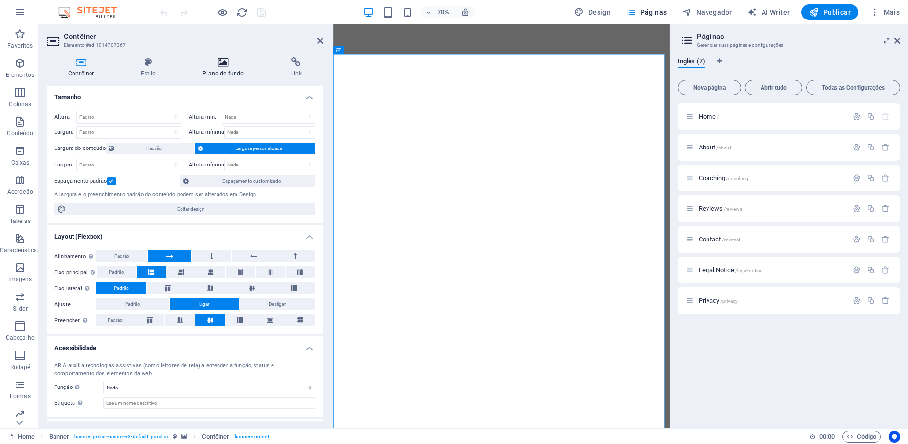 The height and width of the screenshot is (444, 908). I want to click on div: Design (Ctrl+Alt+Y), so click(592, 12).